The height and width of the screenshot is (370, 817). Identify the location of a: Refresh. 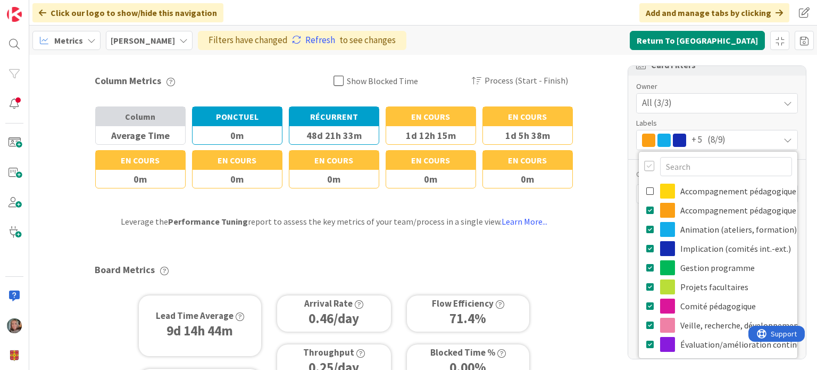
(313, 40).